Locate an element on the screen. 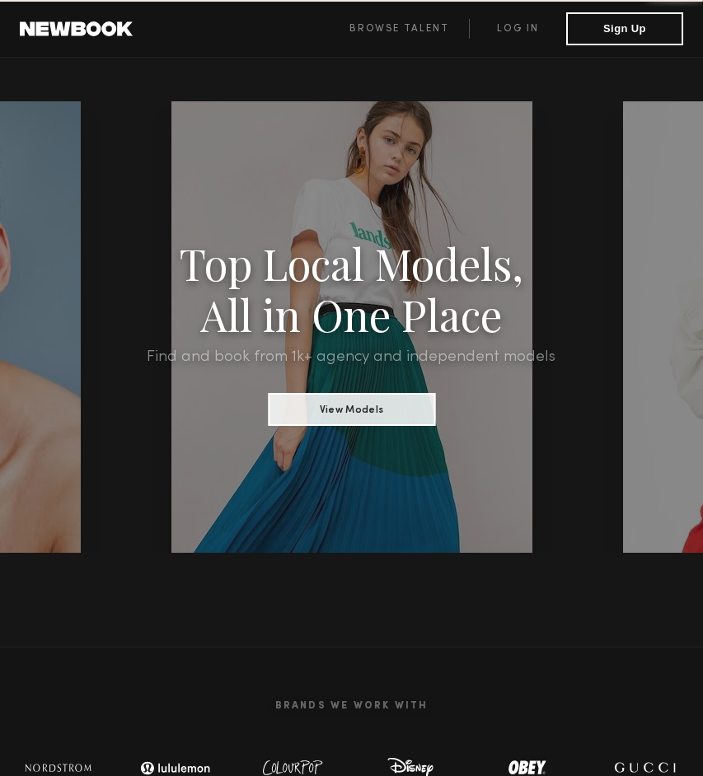 The height and width of the screenshot is (776, 703). a: View Models is located at coordinates (351, 408).